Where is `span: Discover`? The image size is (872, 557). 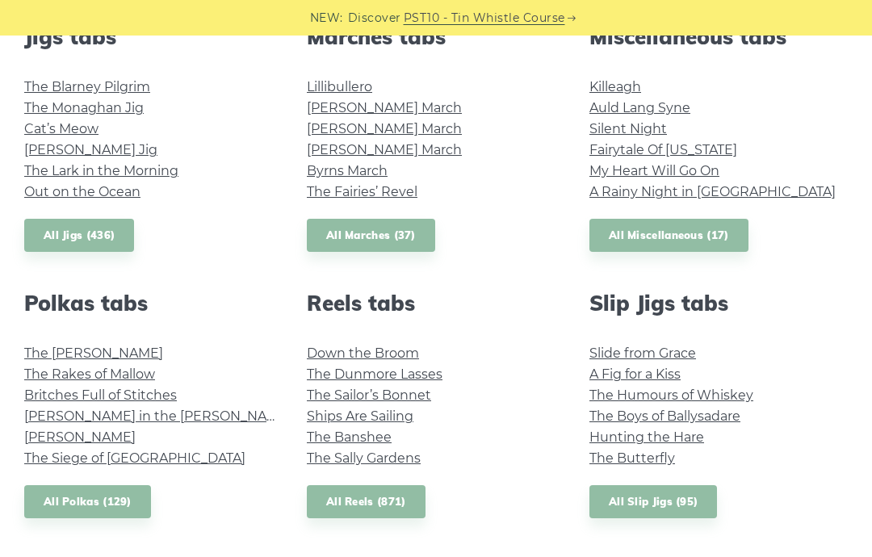 span: Discover is located at coordinates (375, 18).